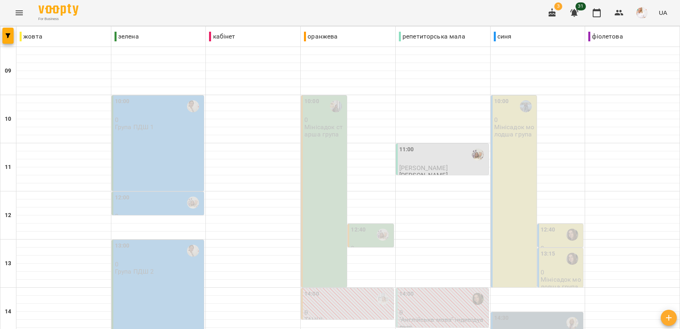 The image size is (680, 329). What do you see at coordinates (663, 12) in the screenshot?
I see `button: UA` at bounding box center [663, 12].